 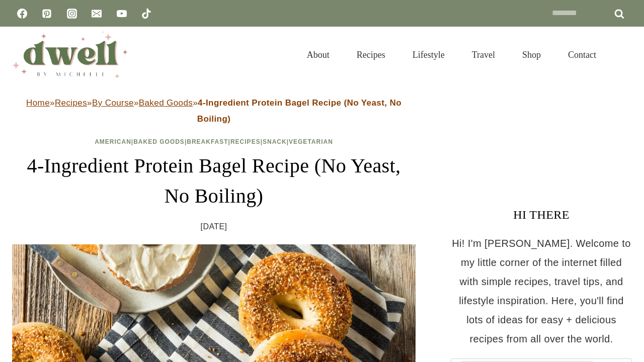 I want to click on a: Shop, so click(x=531, y=55).